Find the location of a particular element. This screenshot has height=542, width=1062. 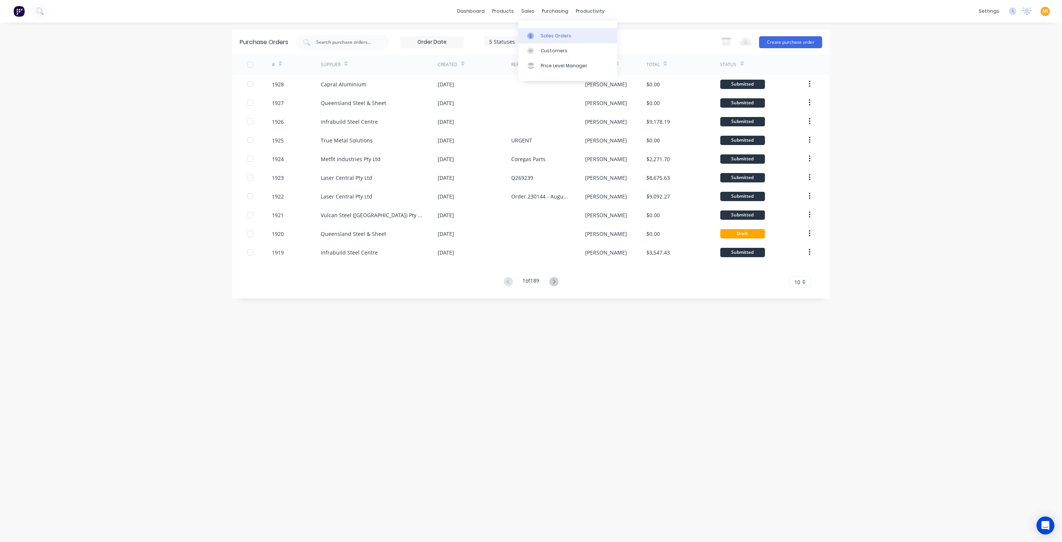

button: Create purchase order is located at coordinates (791, 42).